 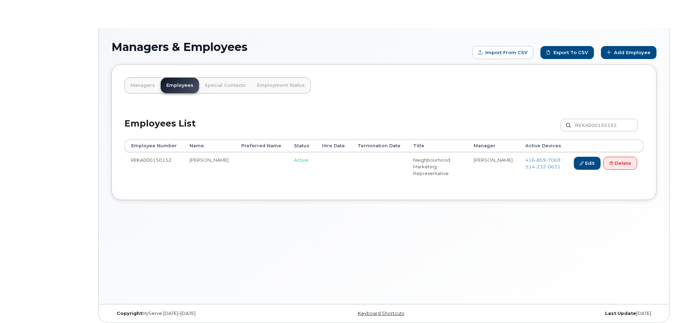 What do you see at coordinates (587, 163) in the screenshot?
I see `a: Edit` at bounding box center [587, 163].